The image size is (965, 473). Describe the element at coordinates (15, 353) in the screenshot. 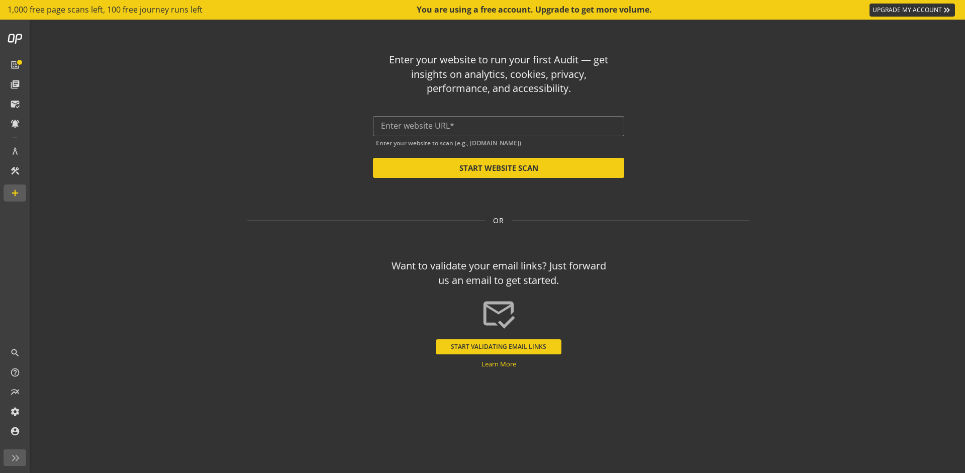

I see `mat-icon: search` at that location.